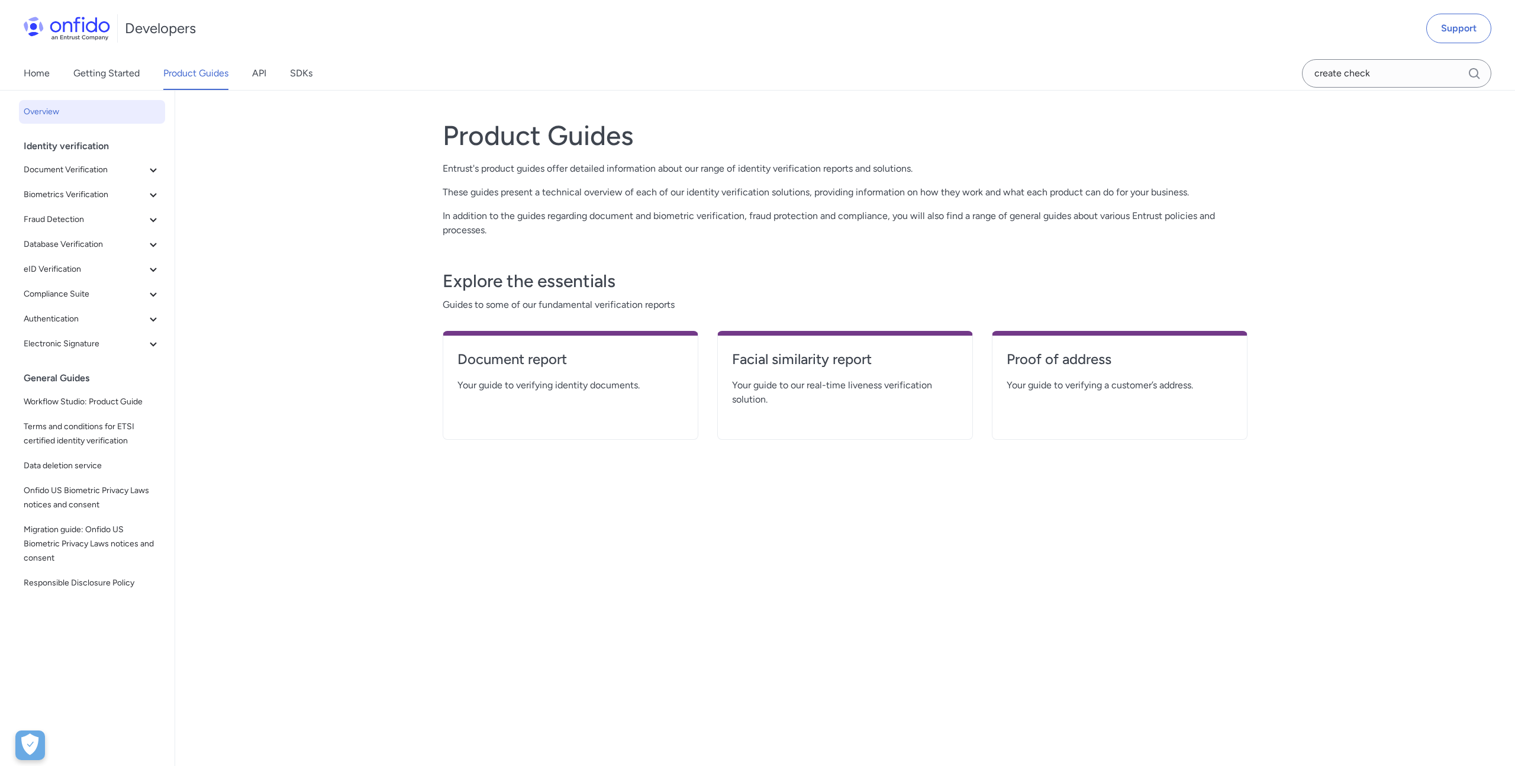 This screenshot has height=766, width=1515. Describe the element at coordinates (92, 269) in the screenshot. I see `button: eID Verification` at that location.